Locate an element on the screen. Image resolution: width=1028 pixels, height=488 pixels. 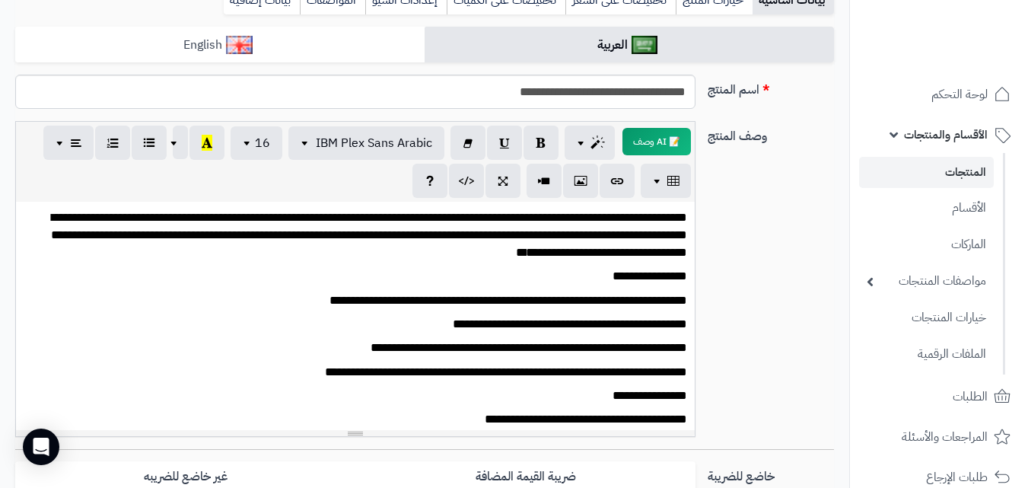
a: الطلبات is located at coordinates (939, 396).